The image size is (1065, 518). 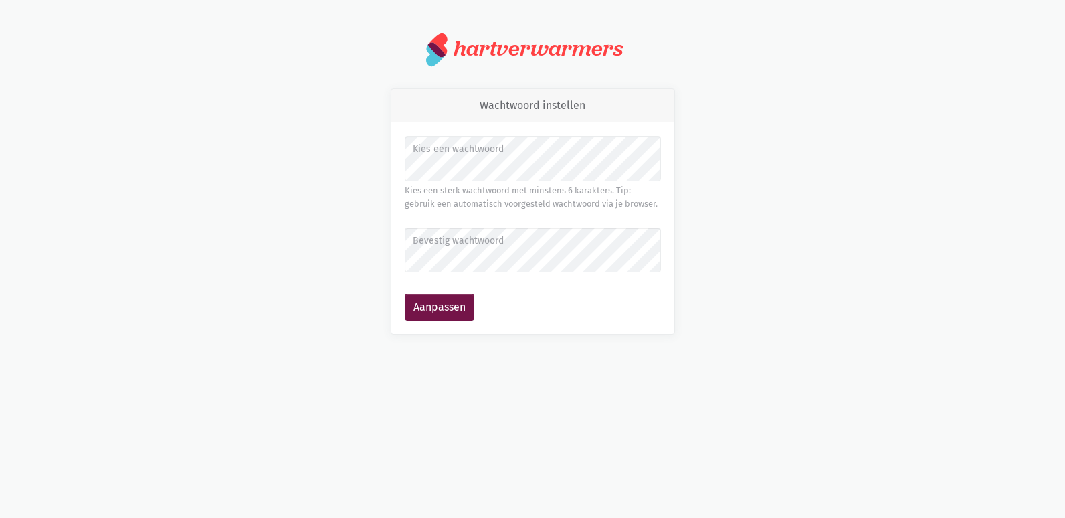 I want to click on a: hartverwarmers, so click(x=532, y=49).